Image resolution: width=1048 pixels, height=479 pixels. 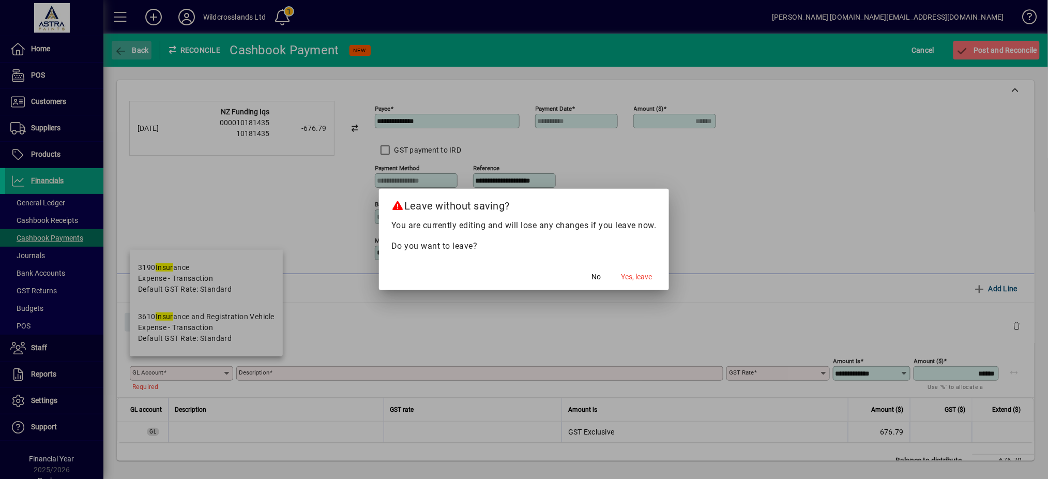 I want to click on p: Do you want to leave?, so click(x=524, y=246).